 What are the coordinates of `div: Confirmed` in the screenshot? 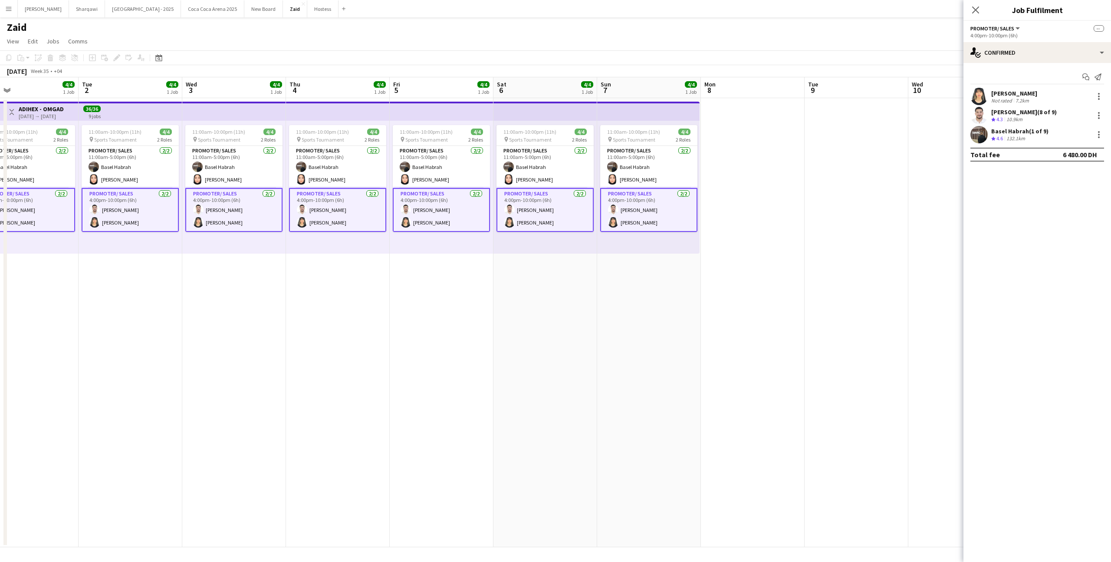 It's located at (1037, 53).